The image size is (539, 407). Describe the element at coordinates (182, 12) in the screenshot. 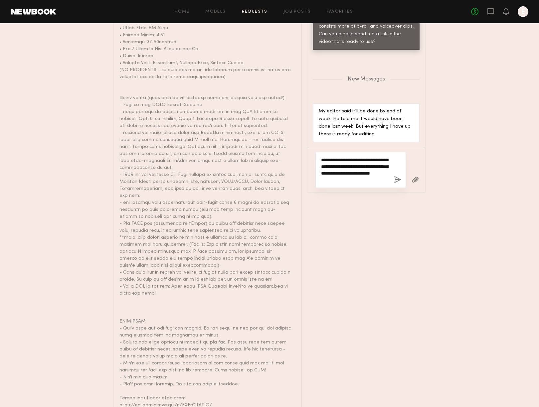

I see `a: Home` at that location.